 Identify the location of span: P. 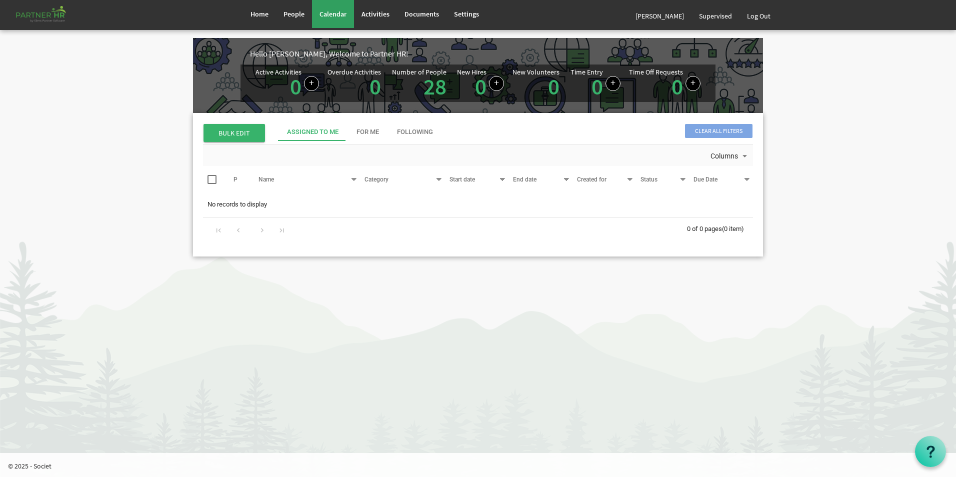
(235, 179).